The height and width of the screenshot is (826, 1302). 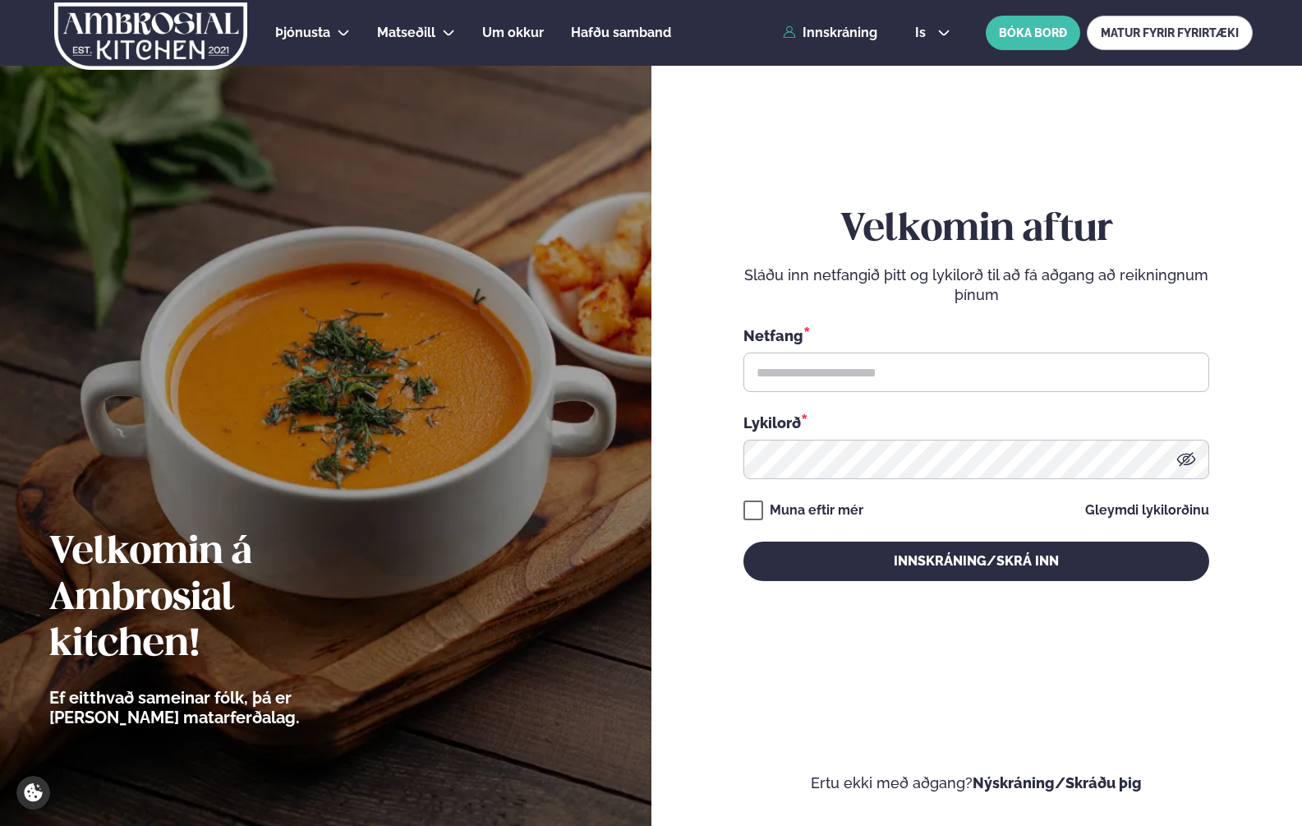 What do you see at coordinates (33, 792) in the screenshot?
I see `a: Cookie settings` at bounding box center [33, 792].